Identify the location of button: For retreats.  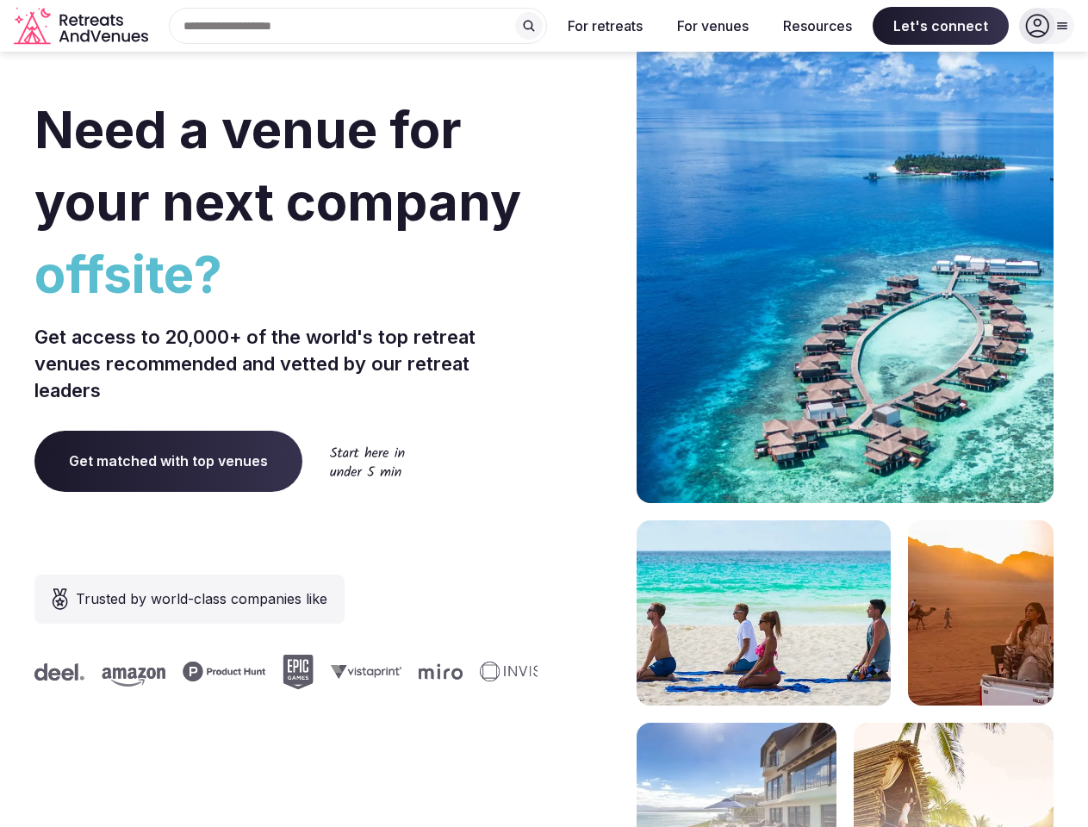
(605, 26).